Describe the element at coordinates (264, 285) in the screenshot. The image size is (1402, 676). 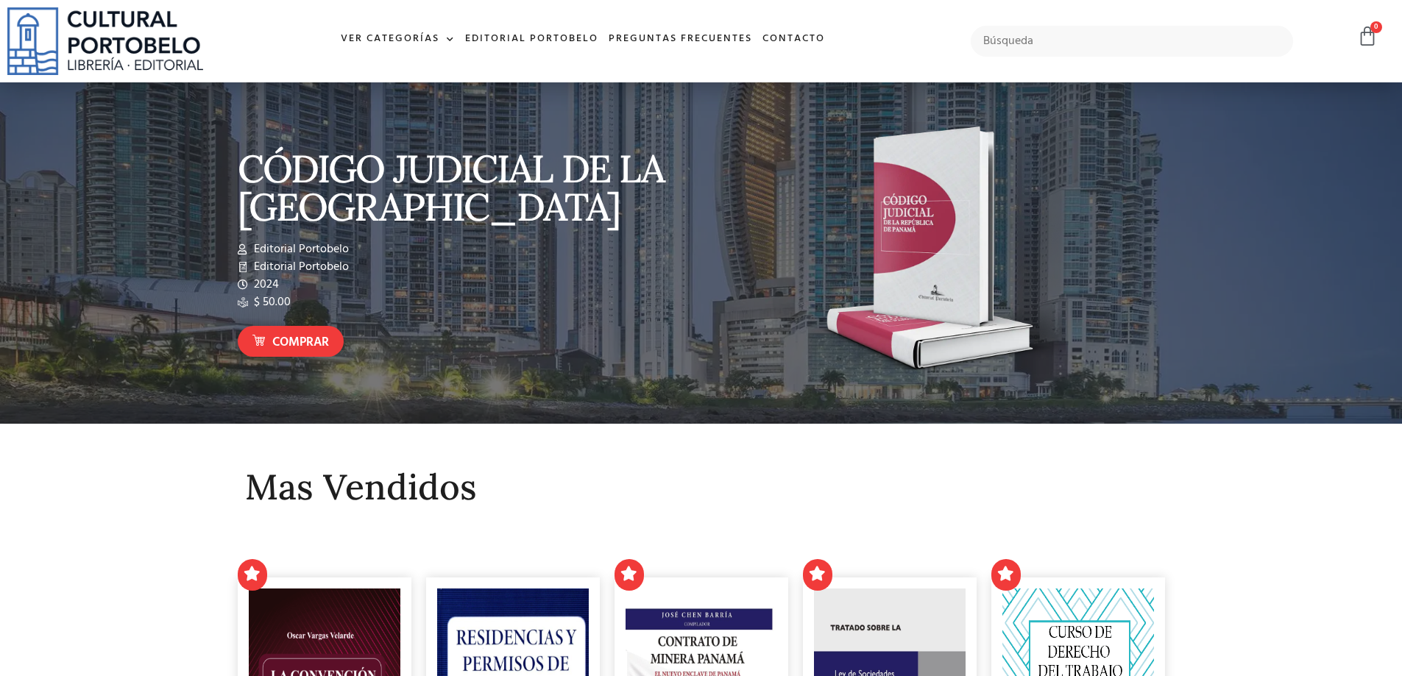
I see `span: 2024` at that location.